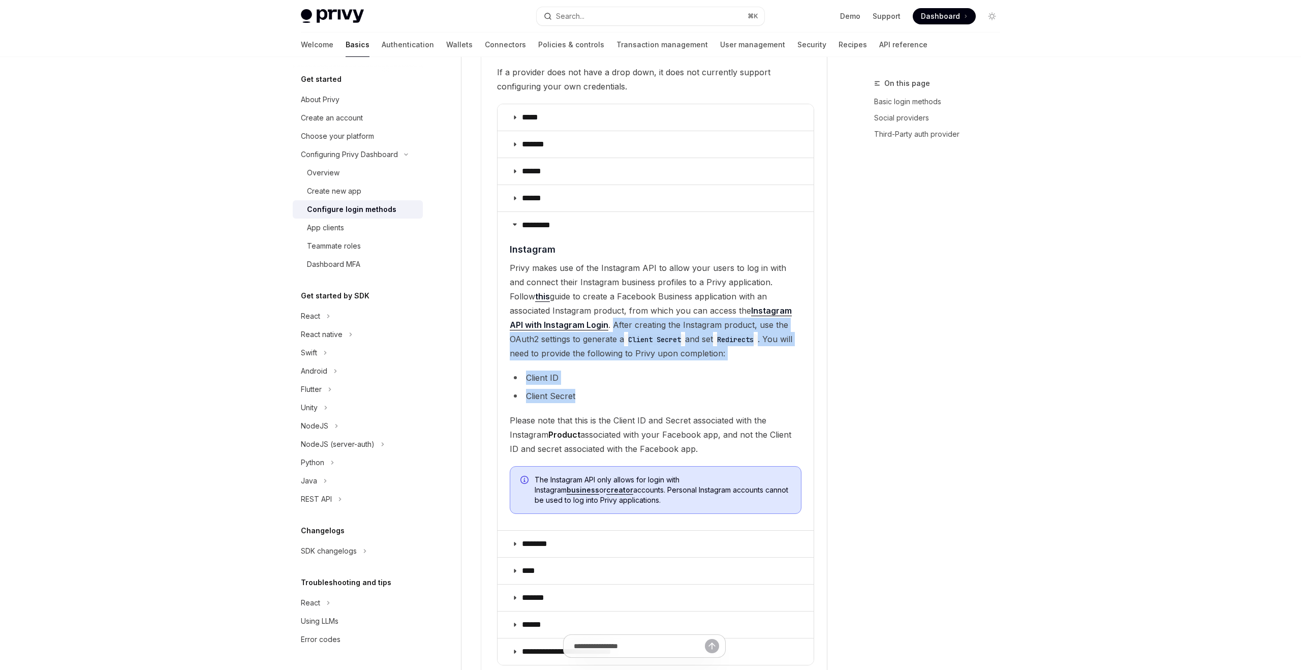 Image resolution: width=1301 pixels, height=670 pixels. I want to click on h5: Changelogs, so click(323, 530).